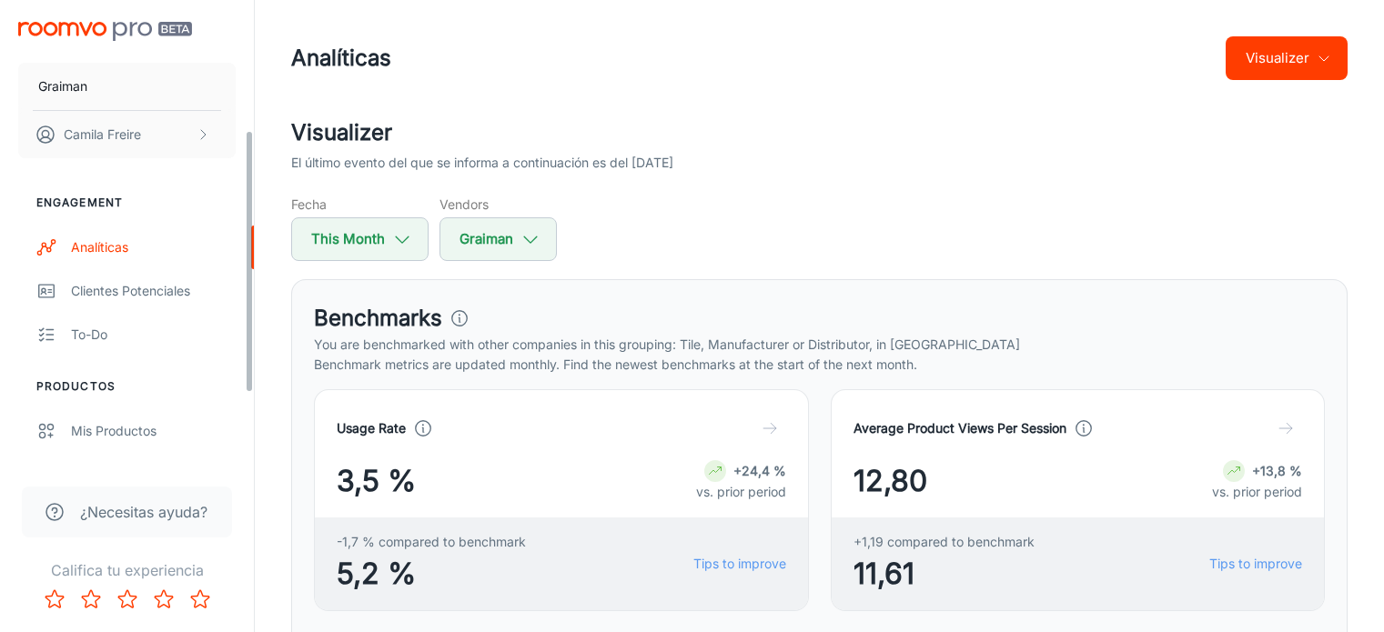  Describe the element at coordinates (760, 470) in the screenshot. I see `strong: +24,4 %` at that location.